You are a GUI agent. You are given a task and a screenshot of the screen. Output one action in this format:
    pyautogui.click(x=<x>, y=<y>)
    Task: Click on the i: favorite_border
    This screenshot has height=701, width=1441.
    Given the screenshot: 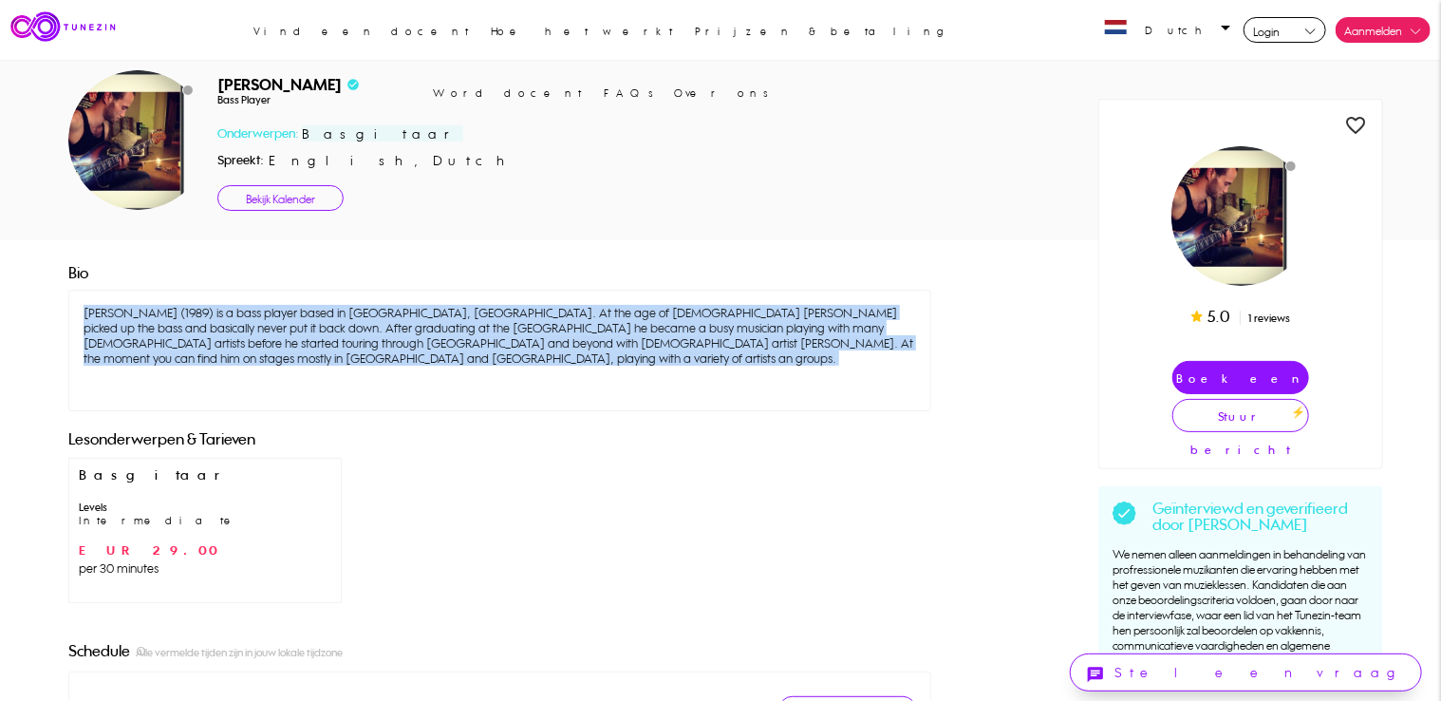 What is the action you would take?
    pyautogui.click(x=1357, y=125)
    